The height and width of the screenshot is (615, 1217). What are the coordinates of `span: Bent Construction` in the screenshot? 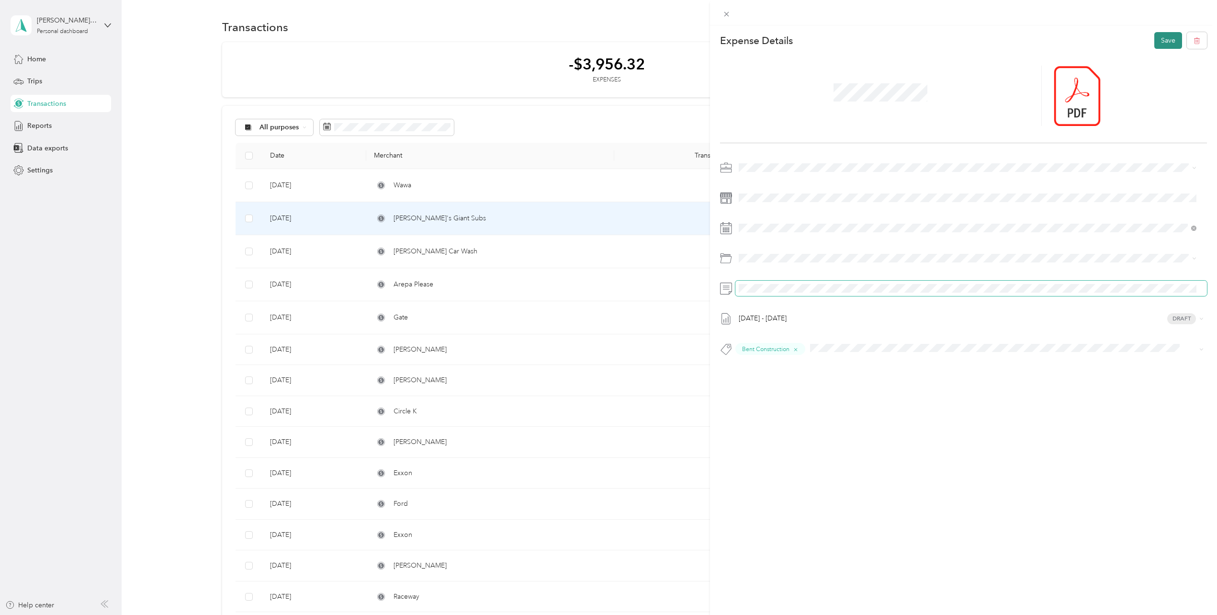 It's located at (766, 349).